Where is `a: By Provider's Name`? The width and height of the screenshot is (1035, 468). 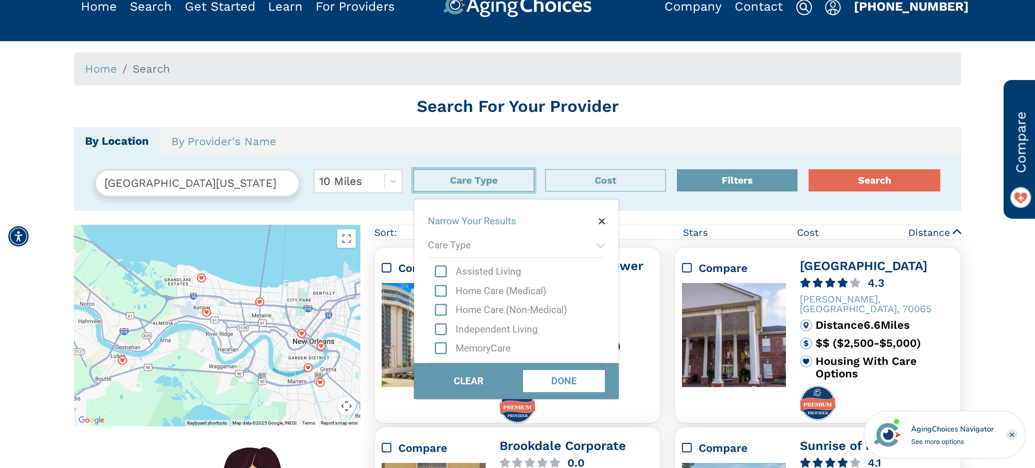 a: By Provider's Name is located at coordinates (224, 141).